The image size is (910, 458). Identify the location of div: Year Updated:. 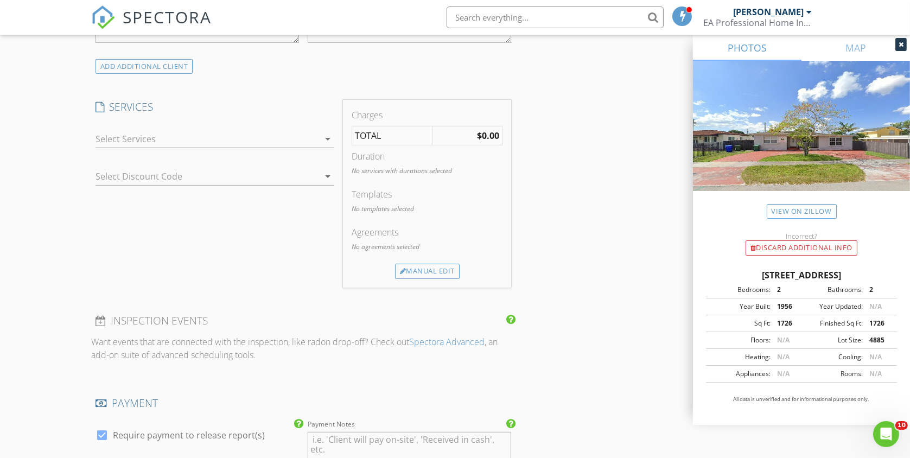
(832, 307).